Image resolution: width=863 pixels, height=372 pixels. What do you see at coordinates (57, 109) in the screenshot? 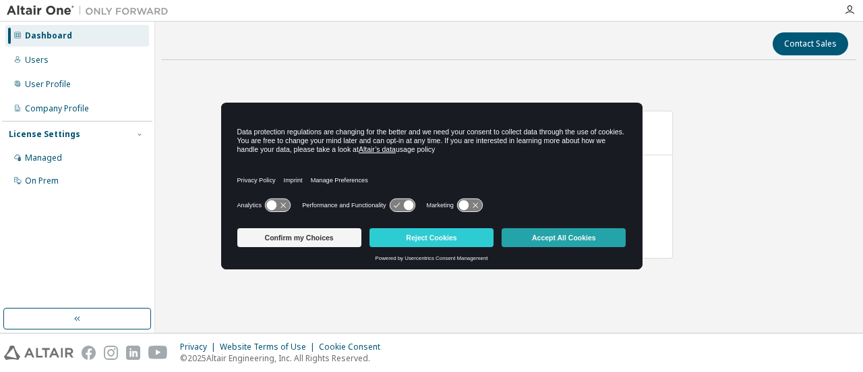
I see `div: Company Profile` at bounding box center [57, 109].